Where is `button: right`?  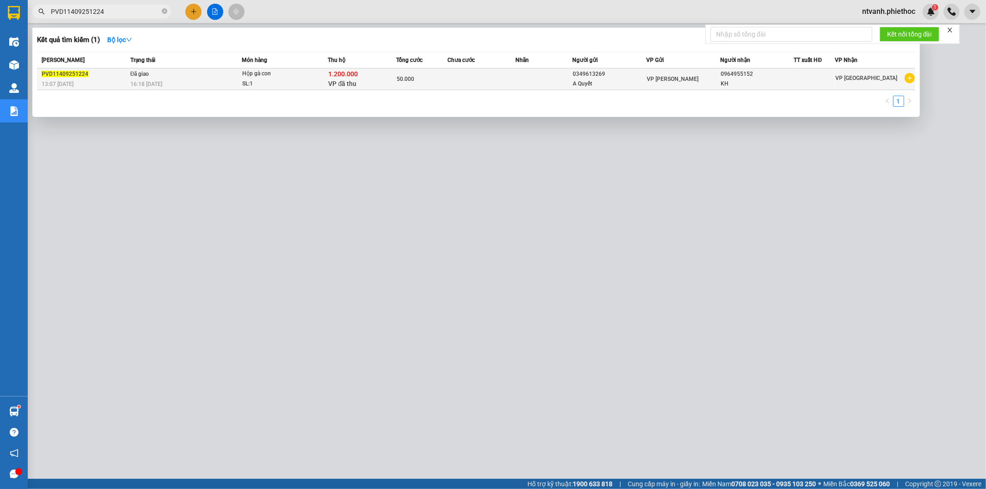
button: right is located at coordinates (910, 101).